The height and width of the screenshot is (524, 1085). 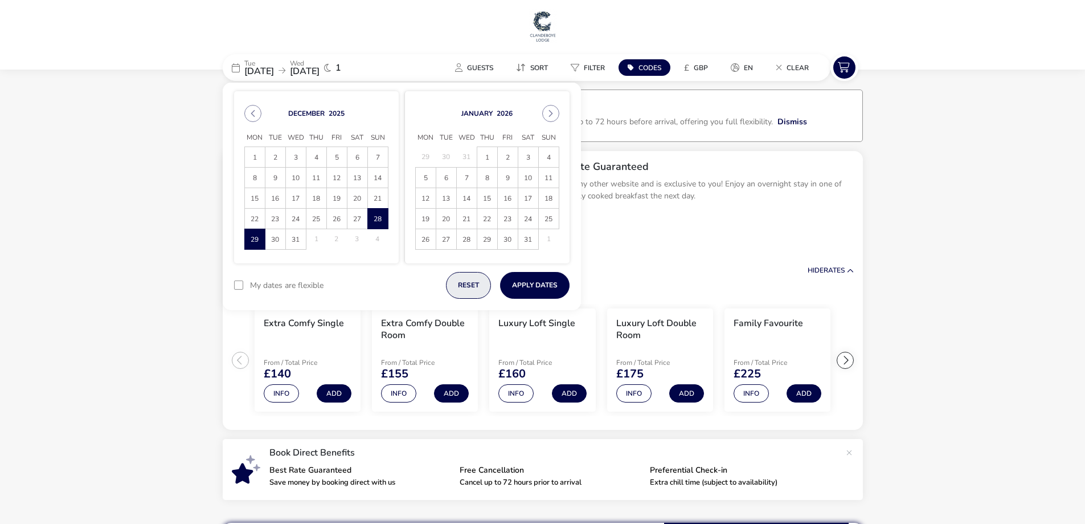 What do you see at coordinates (751, 393) in the screenshot?
I see `button: Info` at bounding box center [751, 393].